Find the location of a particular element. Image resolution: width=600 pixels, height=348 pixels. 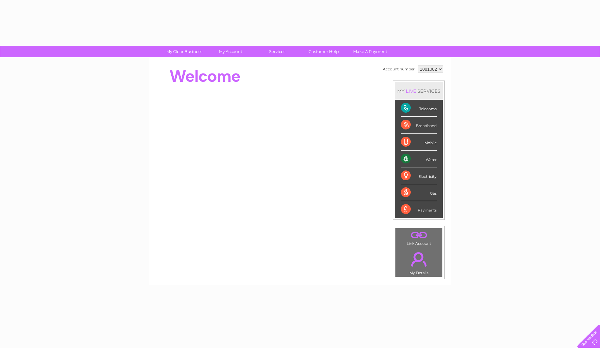

div: Telecoms is located at coordinates (419, 108).